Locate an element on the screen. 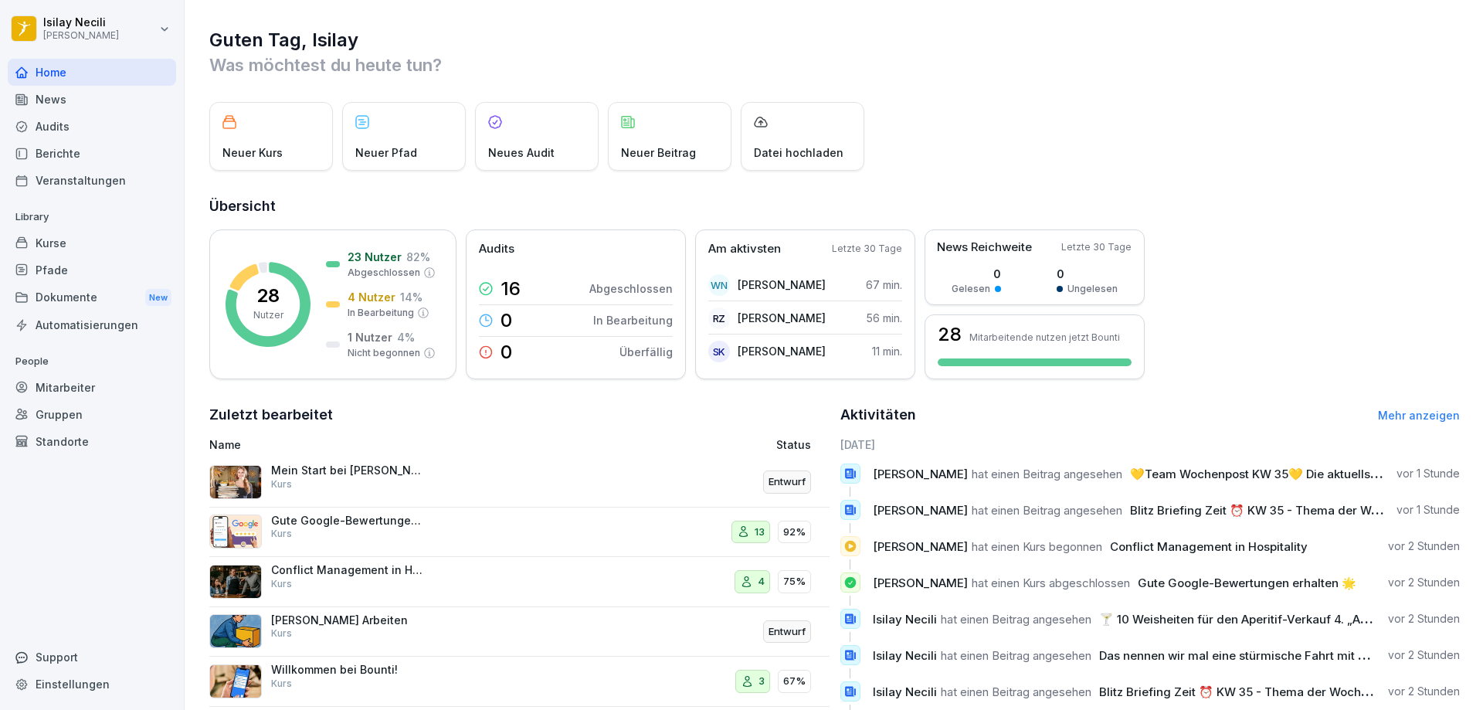  p: Neuer Kurs is located at coordinates (253, 152).